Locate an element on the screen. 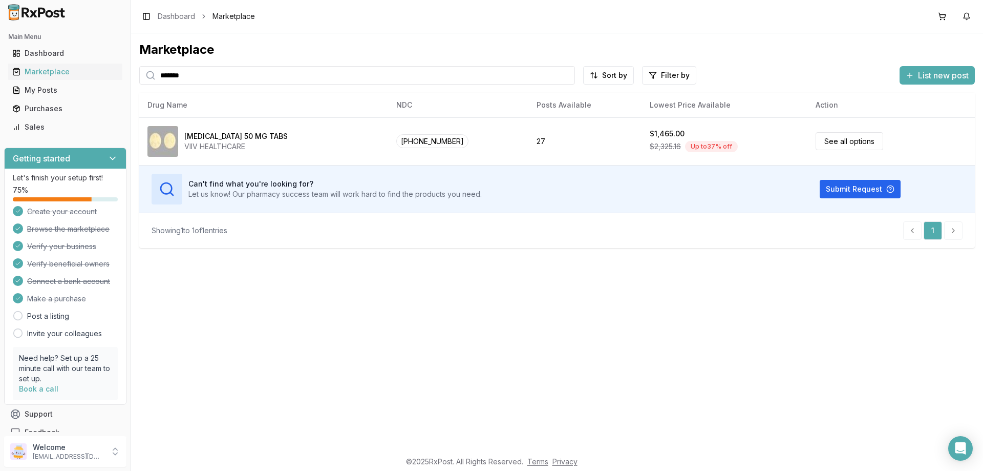  th: Action is located at coordinates (891, 105).